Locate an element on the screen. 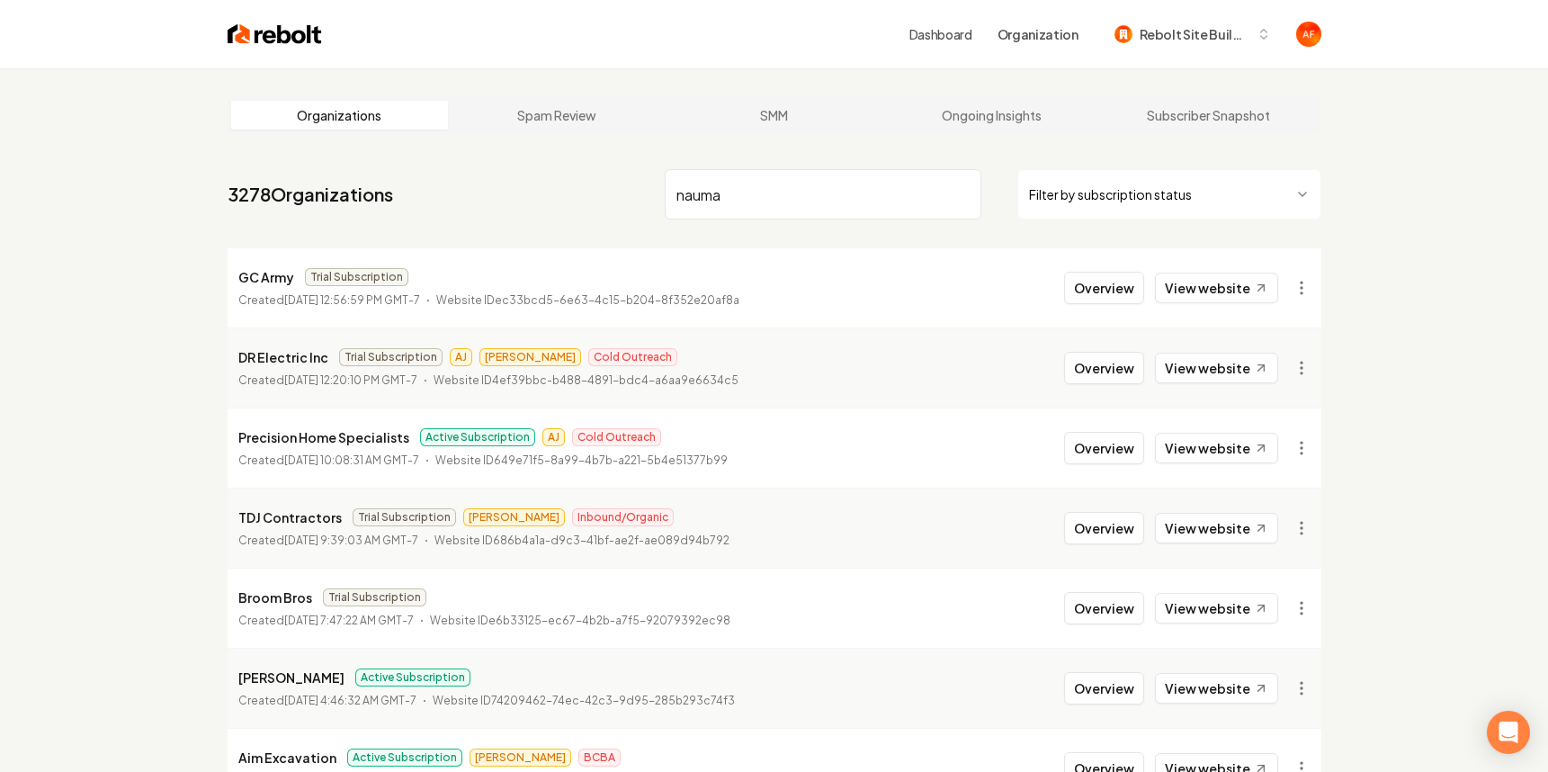  p: Website ID 686b4a1a-d9c3-41bf-ae2f-ae089d94b792 is located at coordinates (582, 541).